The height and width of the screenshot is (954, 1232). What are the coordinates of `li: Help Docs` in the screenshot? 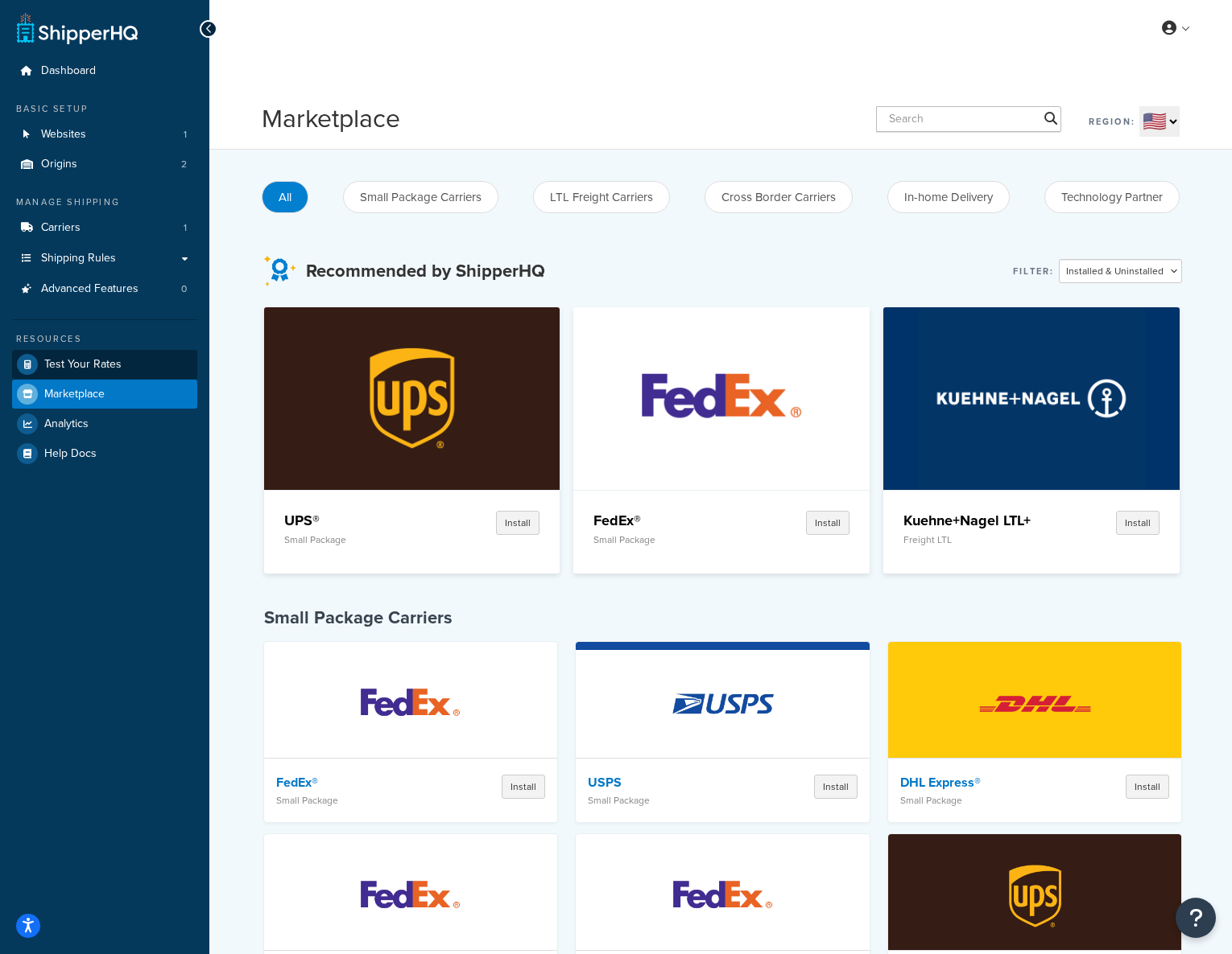 It's located at (105, 454).